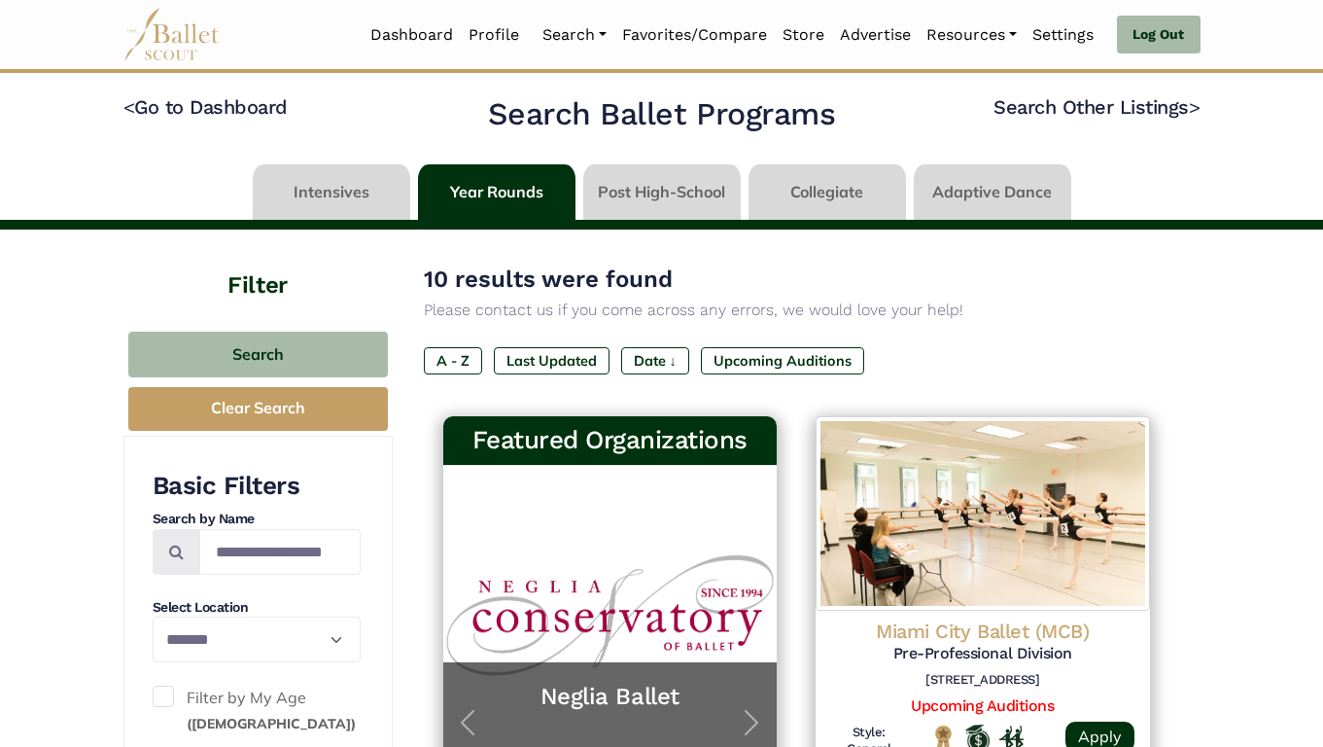  Describe the element at coordinates (497, 192) in the screenshot. I see `li: Year Rounds` at that location.